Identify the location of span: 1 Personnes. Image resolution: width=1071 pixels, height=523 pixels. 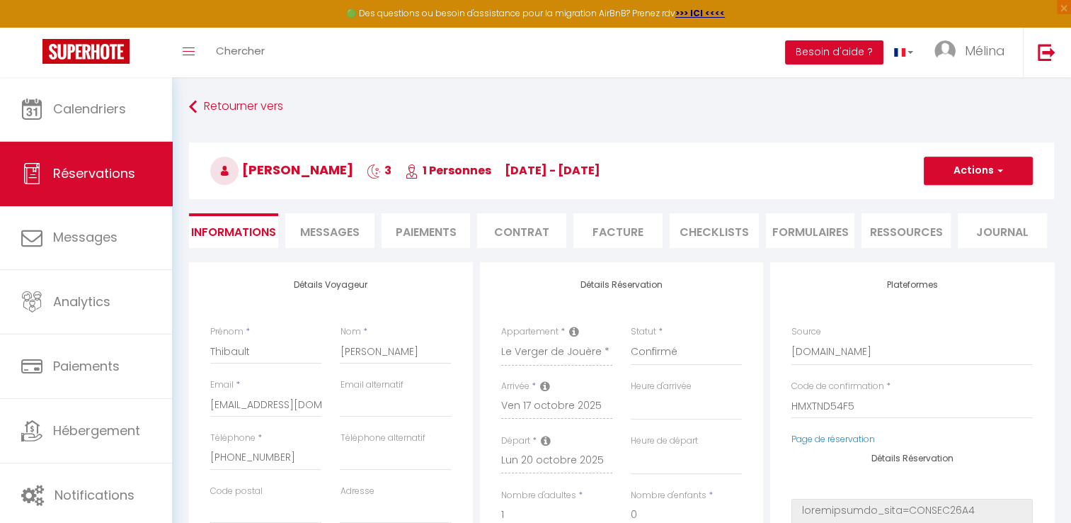
(448, 170).